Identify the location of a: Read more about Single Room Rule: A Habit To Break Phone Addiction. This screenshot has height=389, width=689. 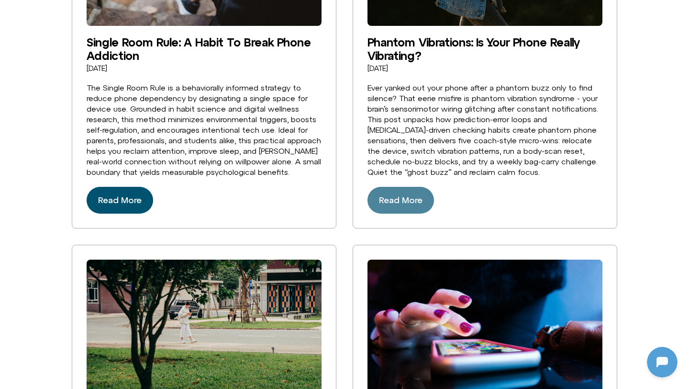
(120, 200).